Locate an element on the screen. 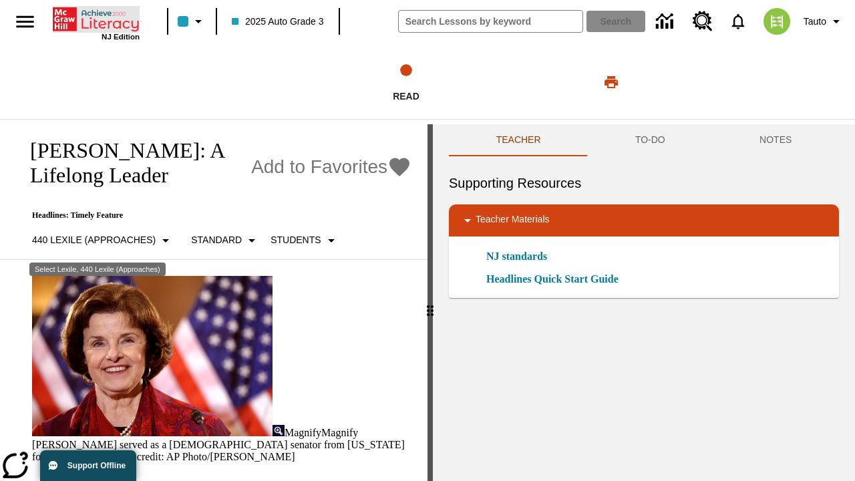 This screenshot has width=855, height=481. input: search field is located at coordinates (490, 21).